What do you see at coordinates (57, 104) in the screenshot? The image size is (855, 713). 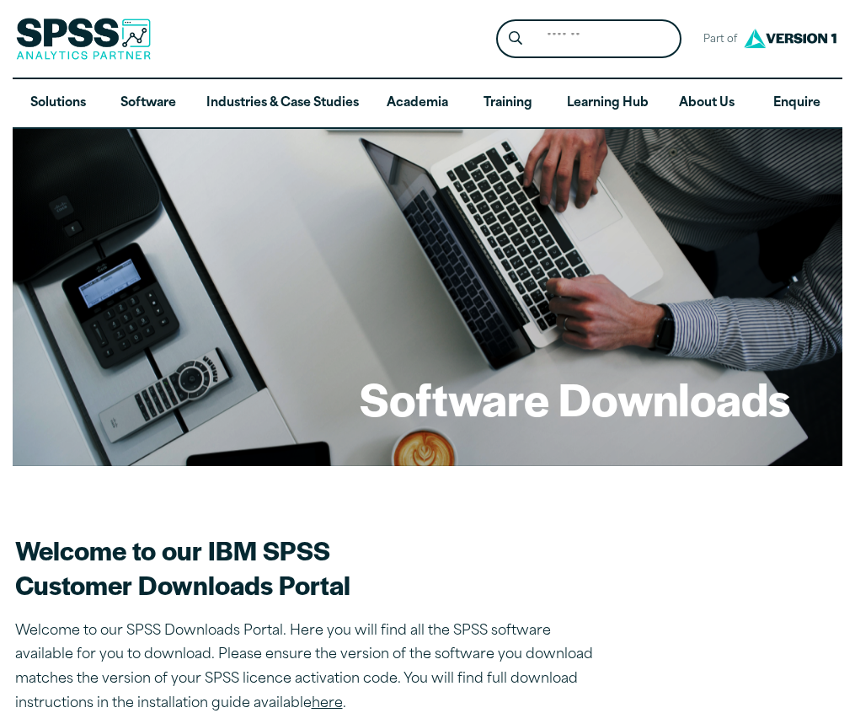 I see `a: Solutions` at bounding box center [57, 104].